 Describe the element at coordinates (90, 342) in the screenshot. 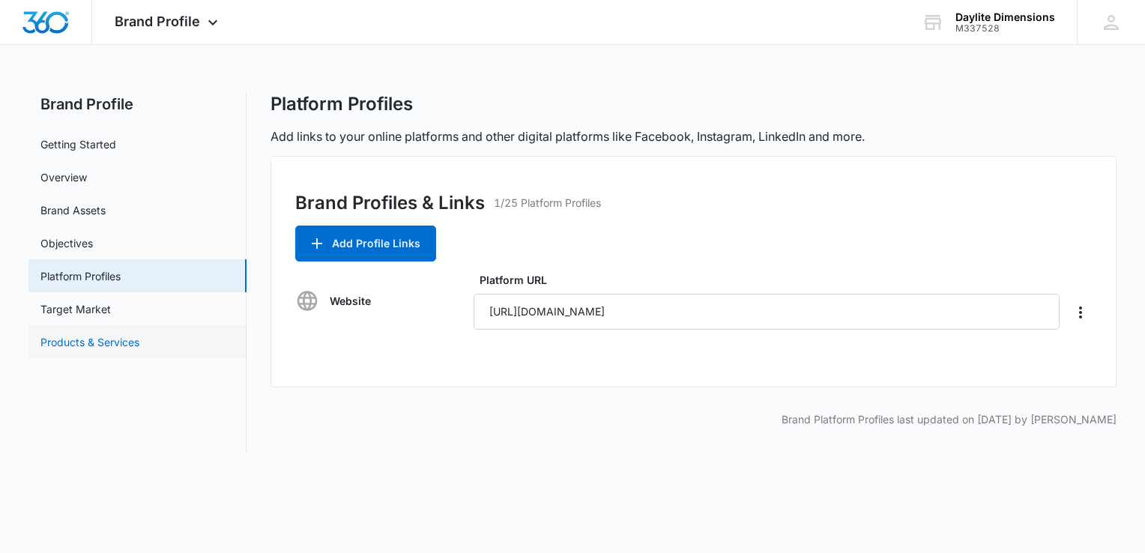

I see `a: Products & Services` at that location.